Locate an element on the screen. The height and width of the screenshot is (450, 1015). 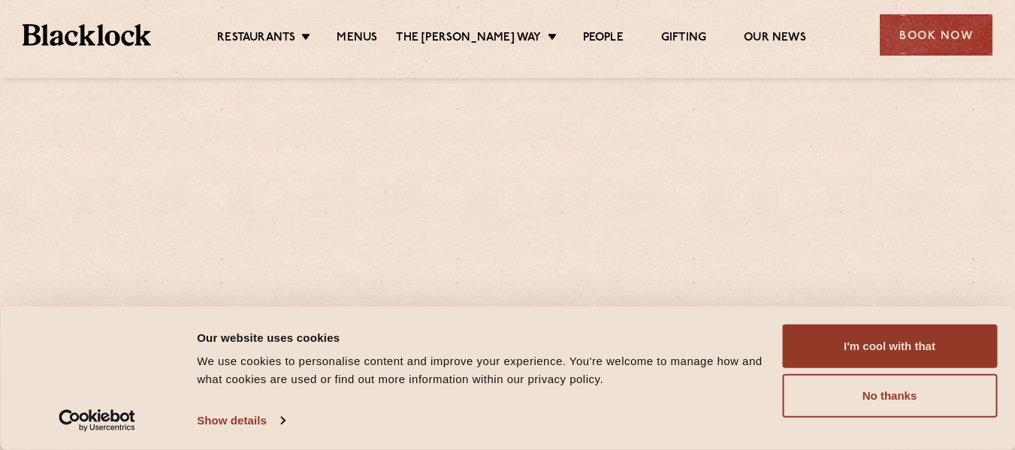
button: I'm cool with that is located at coordinates (889, 346).